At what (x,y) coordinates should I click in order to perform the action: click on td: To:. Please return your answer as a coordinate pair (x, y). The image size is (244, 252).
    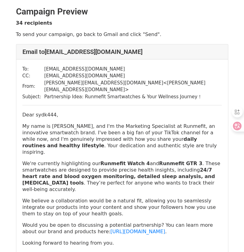
    Looking at the image, I should click on (33, 69).